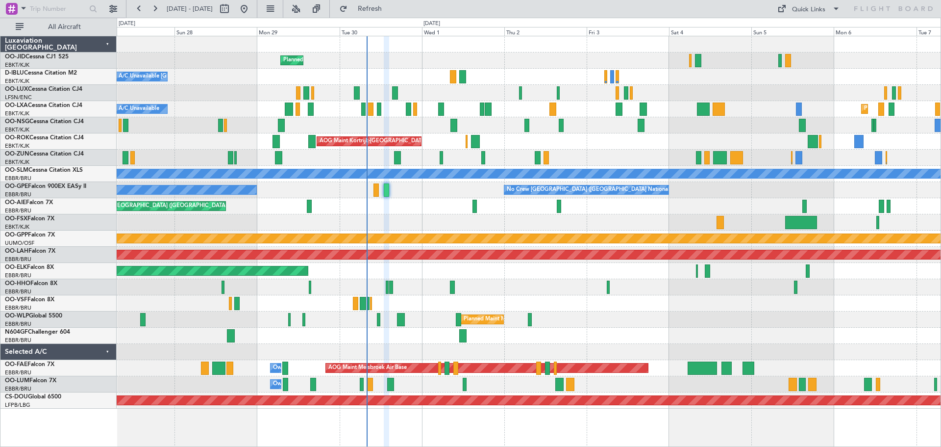  I want to click on span: All Aircraft, so click(64, 27).